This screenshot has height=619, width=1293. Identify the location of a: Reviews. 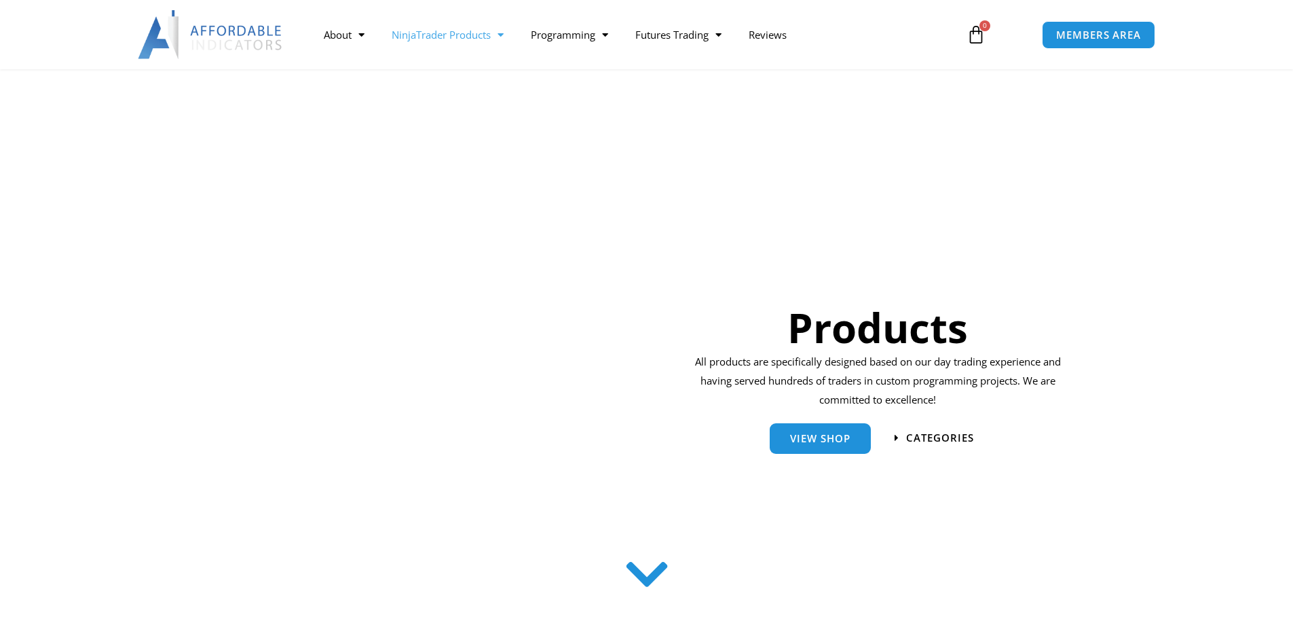
(768, 35).